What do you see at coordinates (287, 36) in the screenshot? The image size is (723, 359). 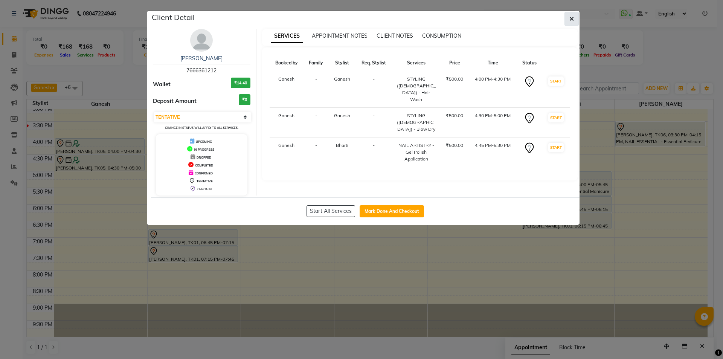 I see `span: SERVICES` at bounding box center [287, 36].